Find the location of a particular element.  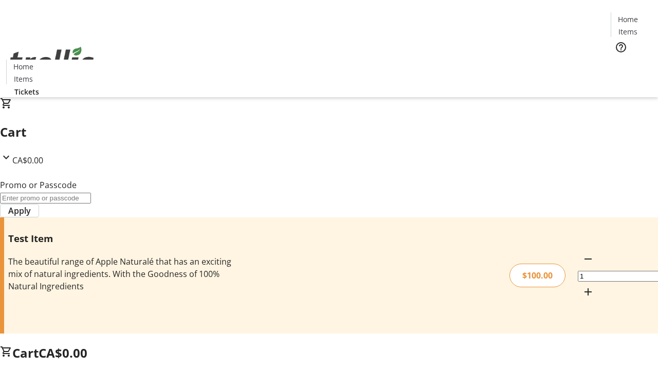

div: The beautiful range of Apple Naturalé that has an exciting mix of natural ingredients. With the G... is located at coordinates (120, 274).